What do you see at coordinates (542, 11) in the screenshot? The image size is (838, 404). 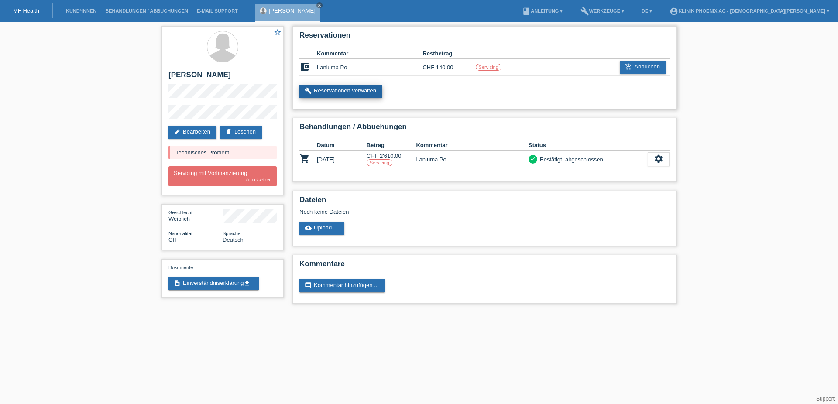 I see `a: bookAnleitung ▾` at bounding box center [542, 11].